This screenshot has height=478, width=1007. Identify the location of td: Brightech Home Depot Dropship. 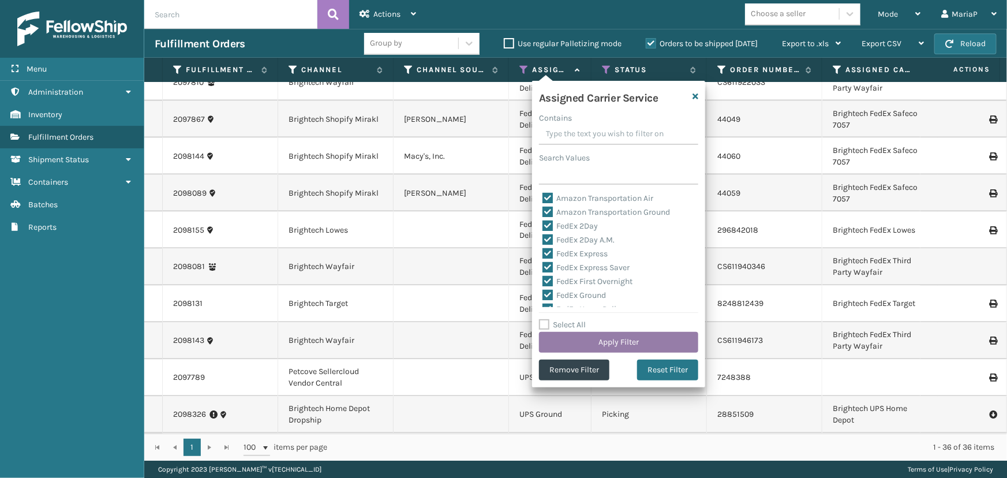
(336, 415).